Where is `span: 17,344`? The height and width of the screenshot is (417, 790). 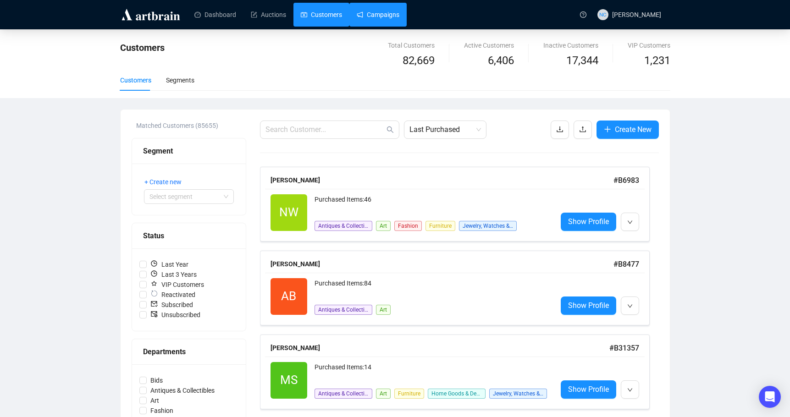
span: 17,344 is located at coordinates (582, 61).